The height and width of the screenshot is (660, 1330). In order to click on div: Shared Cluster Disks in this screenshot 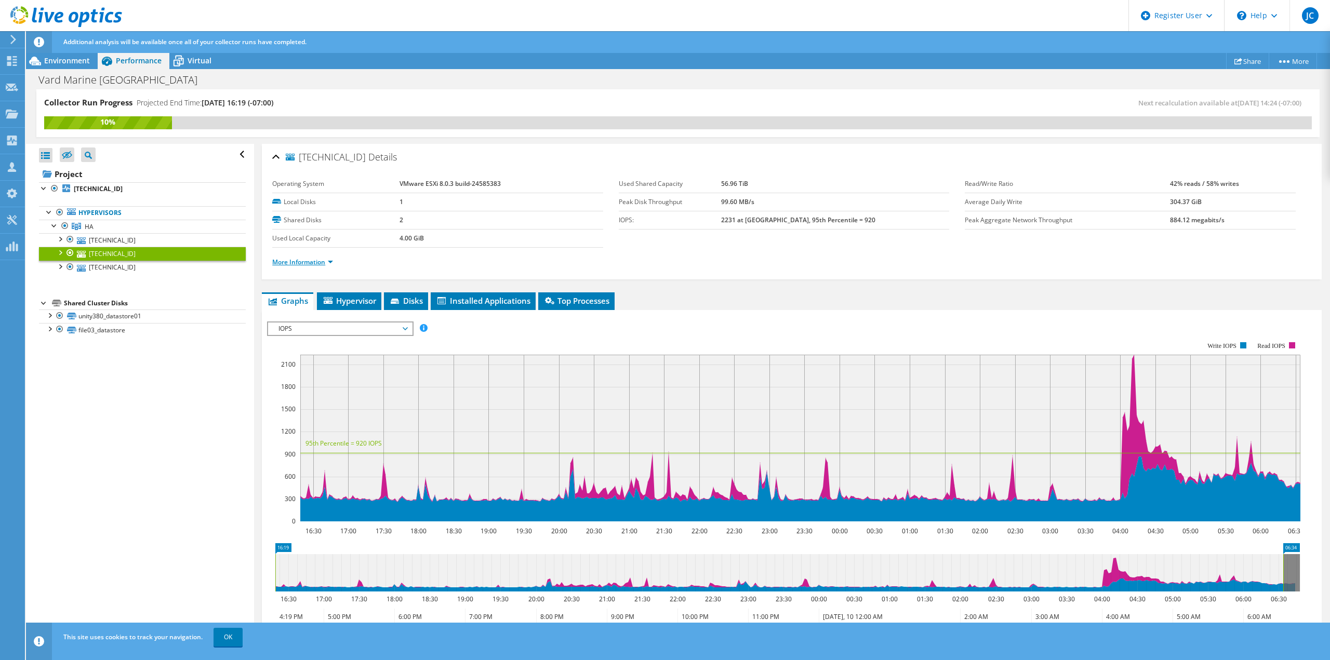, I will do `click(155, 303)`.